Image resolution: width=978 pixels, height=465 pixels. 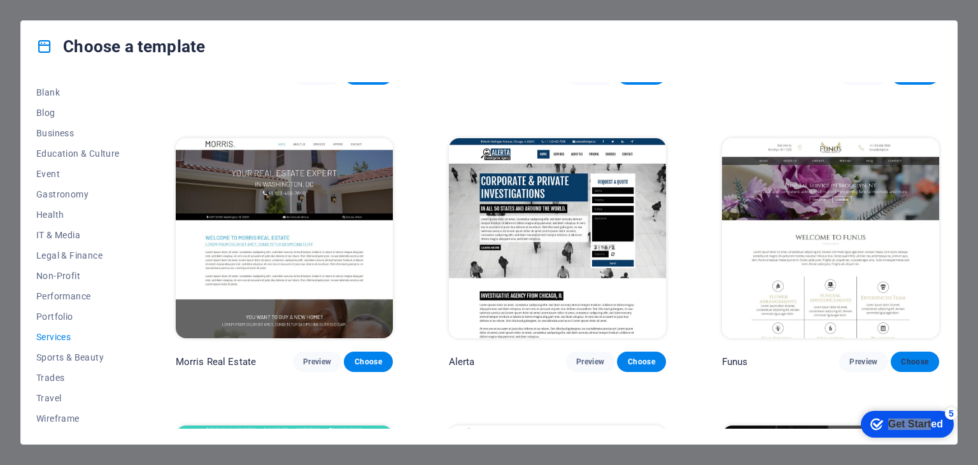 I want to click on div: 5, so click(x=101, y=9).